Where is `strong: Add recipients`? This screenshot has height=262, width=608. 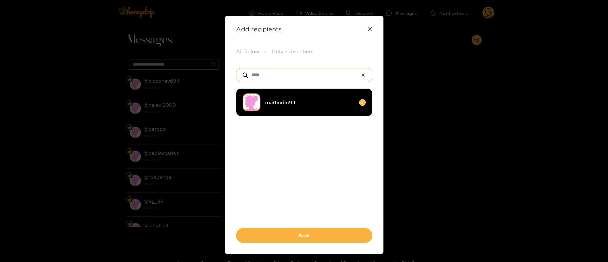
strong: Add recipients is located at coordinates (259, 29).